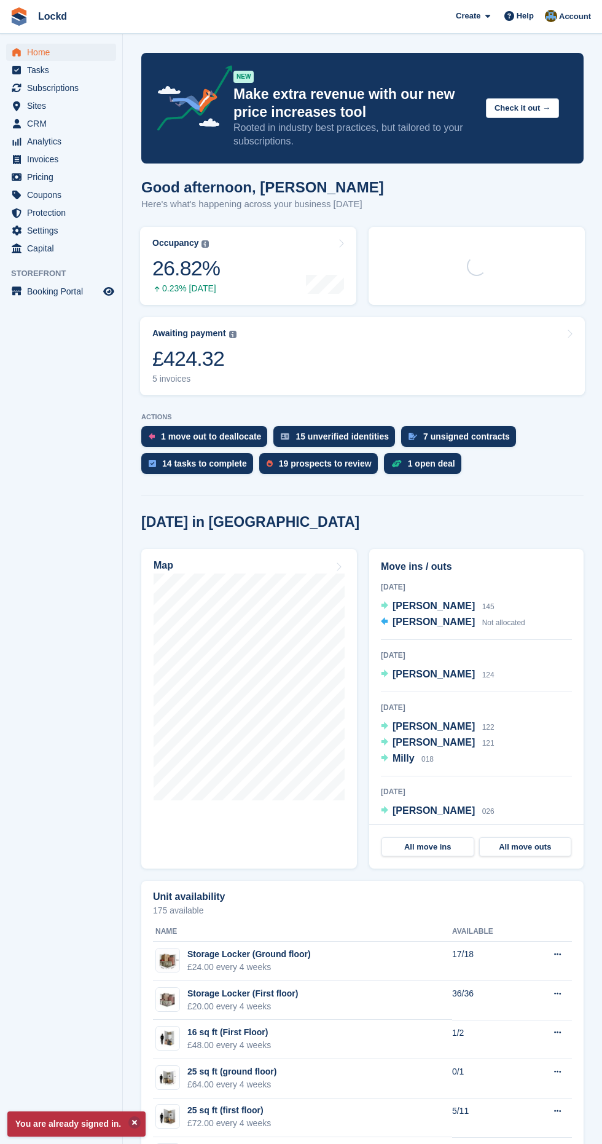  I want to click on td: 1/2, so click(489, 1039).